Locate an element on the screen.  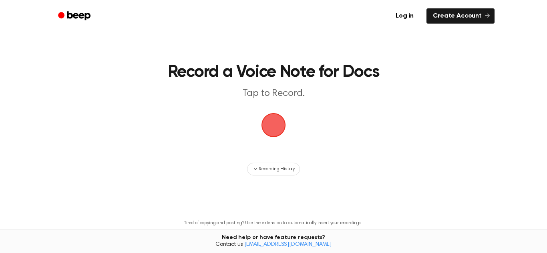
p: Tired of copying and pasting? Use the extension to automatically insert your recordings. is located at coordinates (273, 223).